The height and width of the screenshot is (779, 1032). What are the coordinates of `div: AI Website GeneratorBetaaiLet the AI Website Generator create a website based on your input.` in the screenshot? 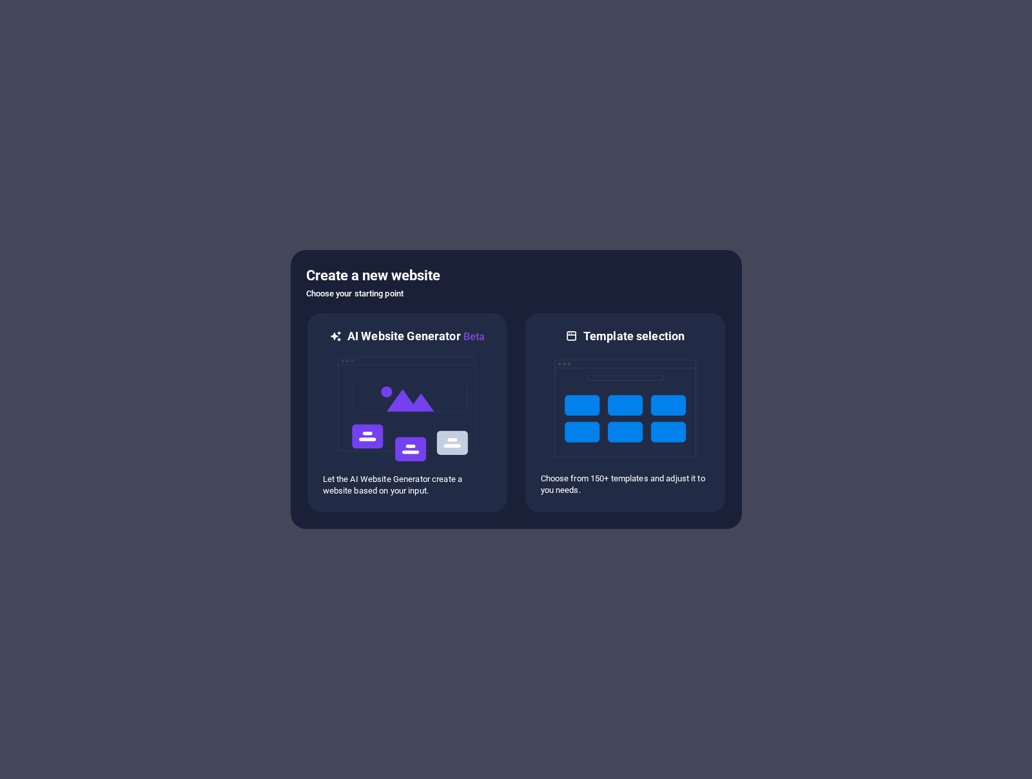 It's located at (407, 412).